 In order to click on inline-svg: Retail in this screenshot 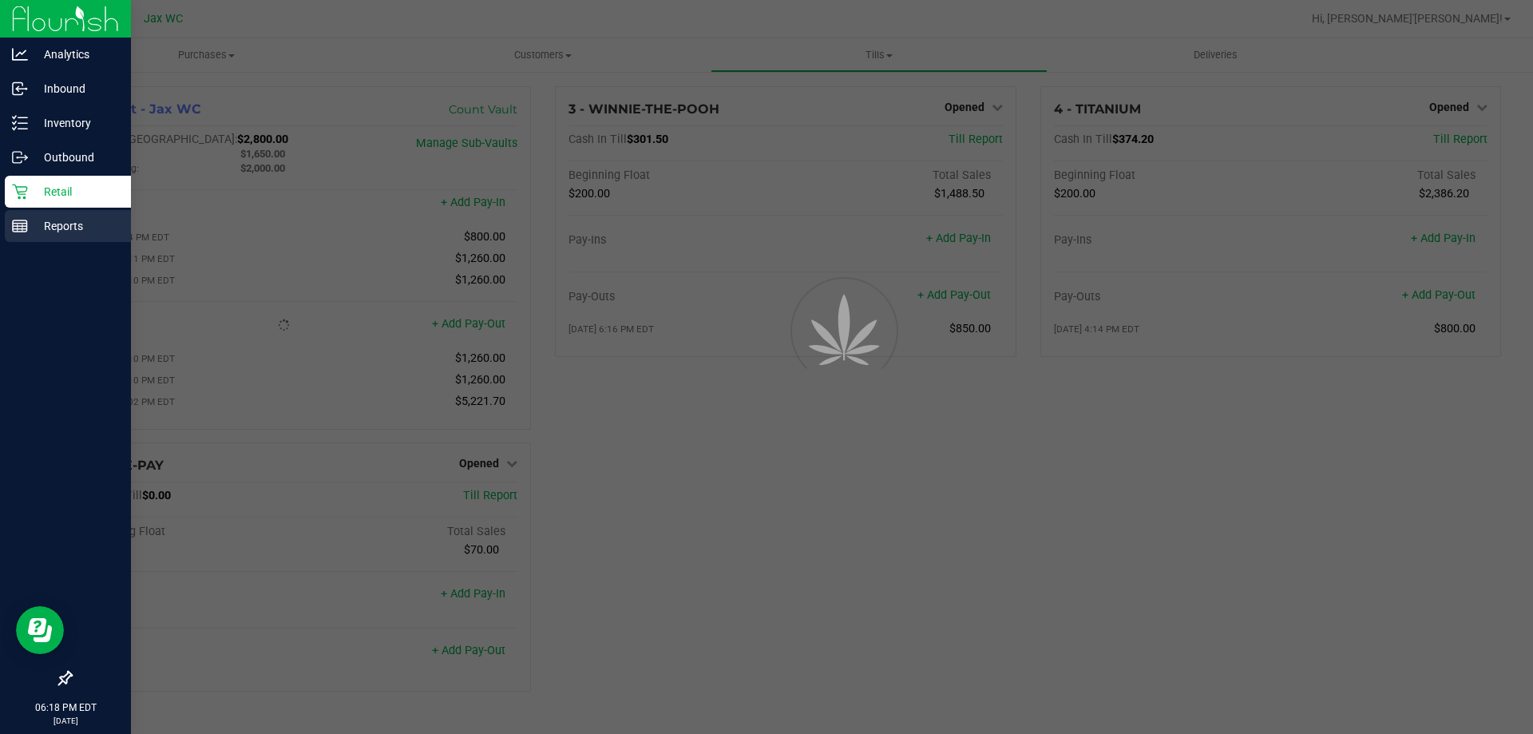, I will do `click(20, 192)`.